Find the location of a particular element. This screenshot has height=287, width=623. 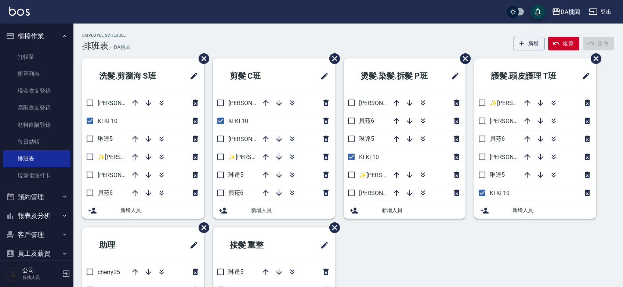

h2: 剪髮 C班 is located at coordinates (256, 76).